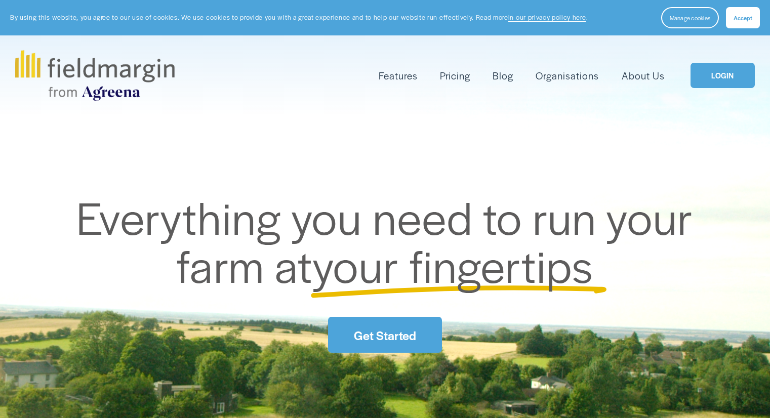 The image size is (770, 418). I want to click on span: Everything you need to run your farm at, so click(390, 241).